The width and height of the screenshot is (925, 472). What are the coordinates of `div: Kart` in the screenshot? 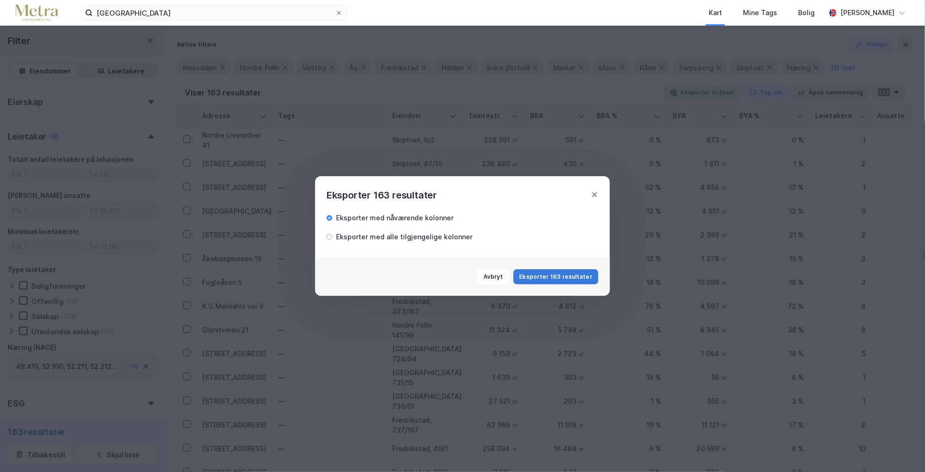 It's located at (715, 13).